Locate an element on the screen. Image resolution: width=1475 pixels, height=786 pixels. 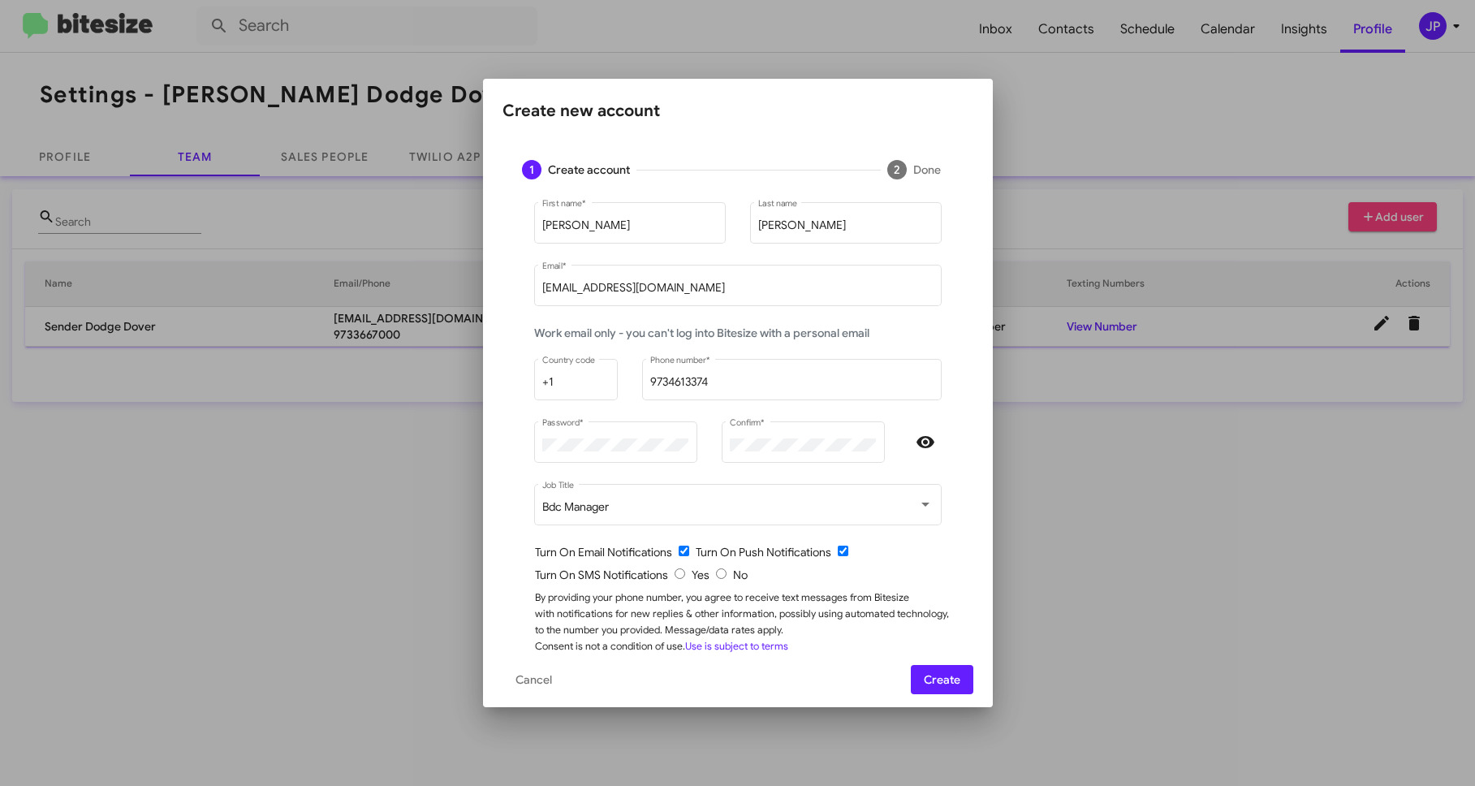
div: By providing your phone number, you agree to receive text messages from Bitesize with notificatio... is located at coordinates (745, 622).